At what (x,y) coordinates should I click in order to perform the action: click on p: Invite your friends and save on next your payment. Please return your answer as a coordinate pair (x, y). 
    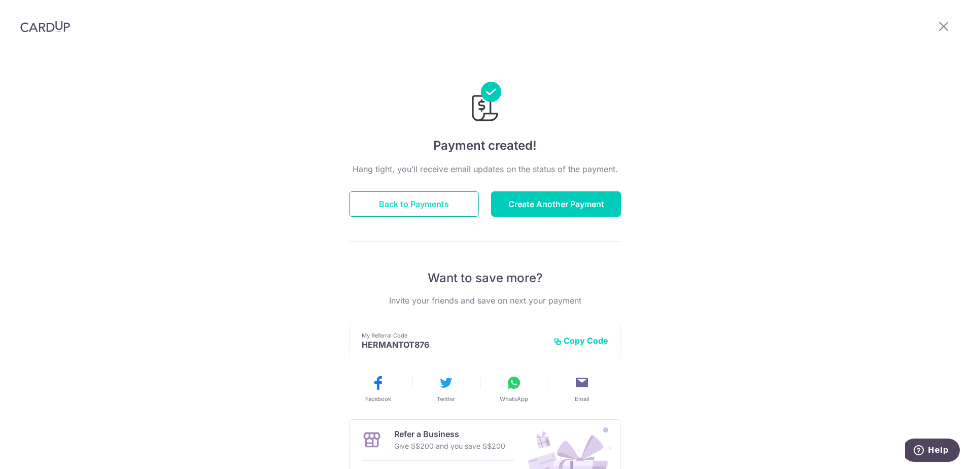
    Looking at the image, I should click on (485, 300).